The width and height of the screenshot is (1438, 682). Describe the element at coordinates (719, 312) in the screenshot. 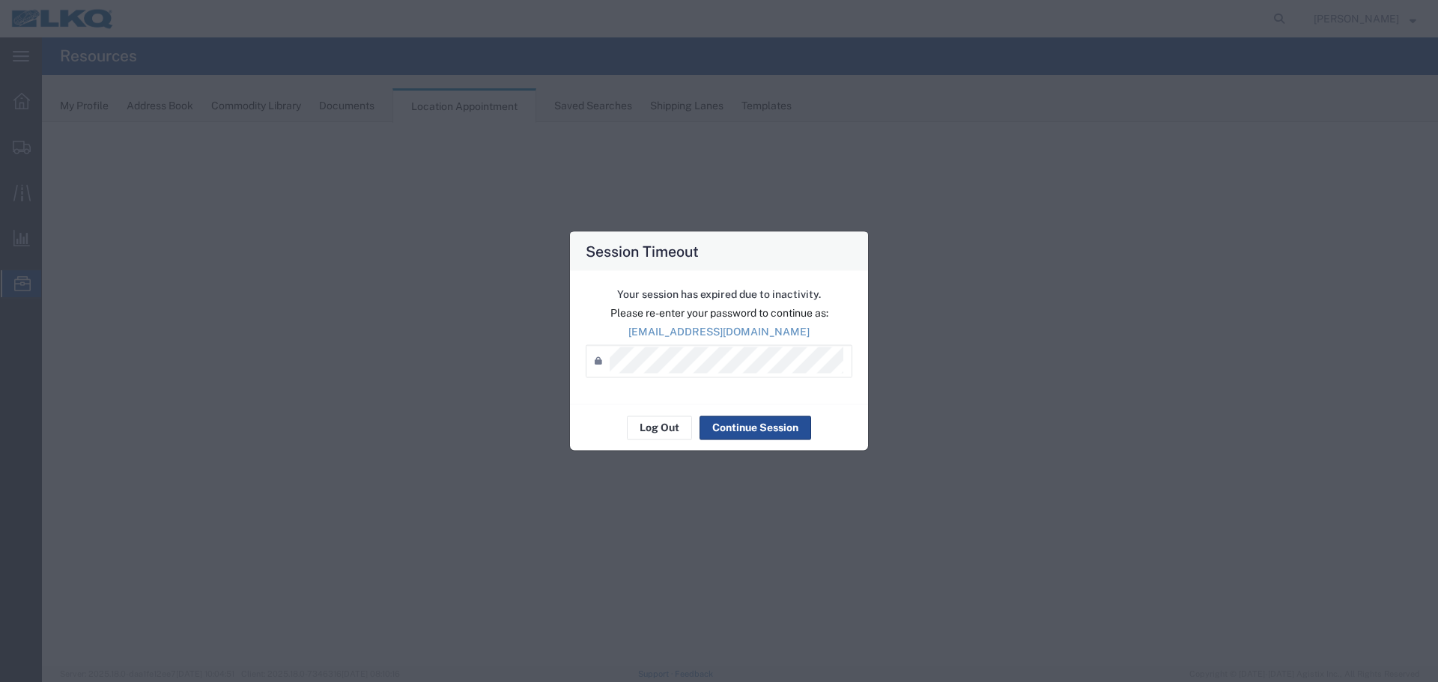

I see `p: Please re-enter your password to continue as:` at that location.